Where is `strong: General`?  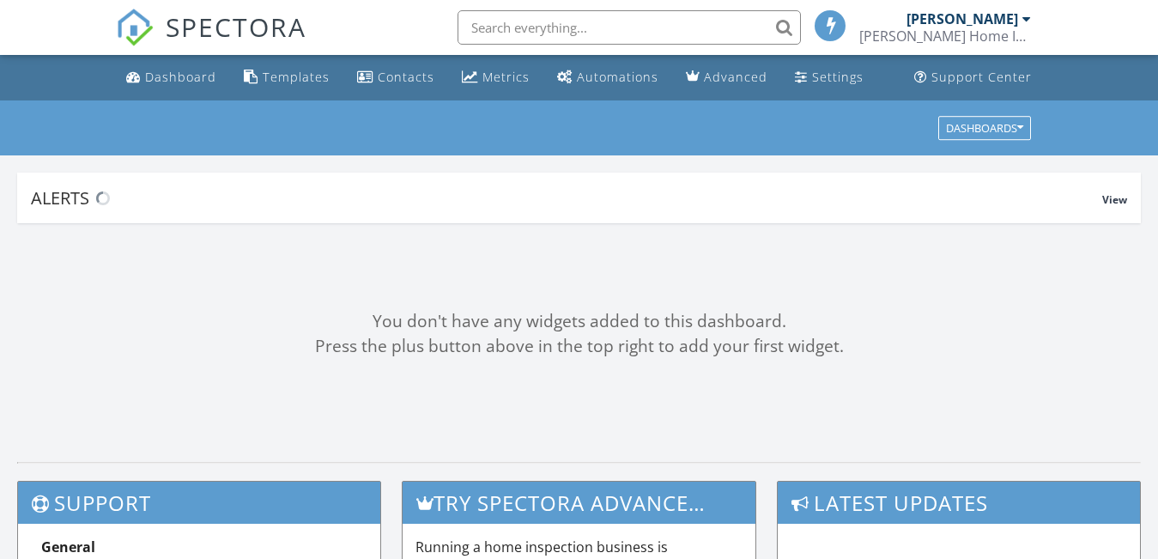 strong: General is located at coordinates (68, 547).